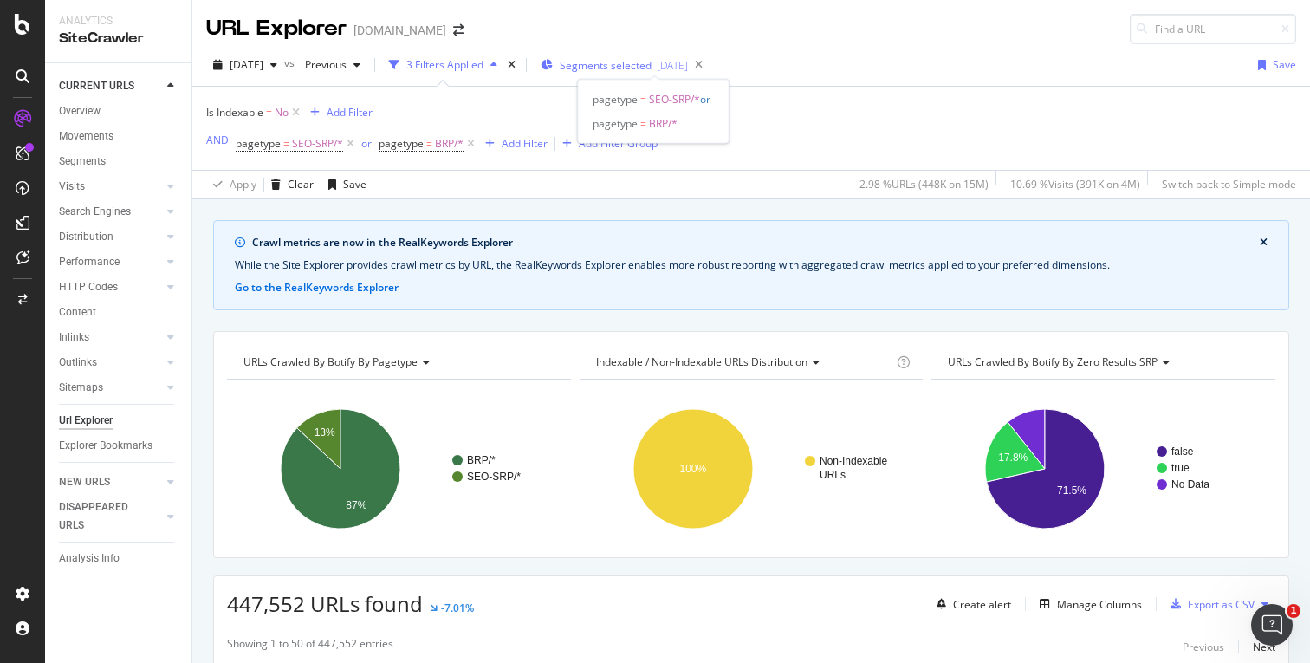 This screenshot has height=663, width=1310. Describe the element at coordinates (119, 111) in the screenshot. I see `a: Overview` at that location.